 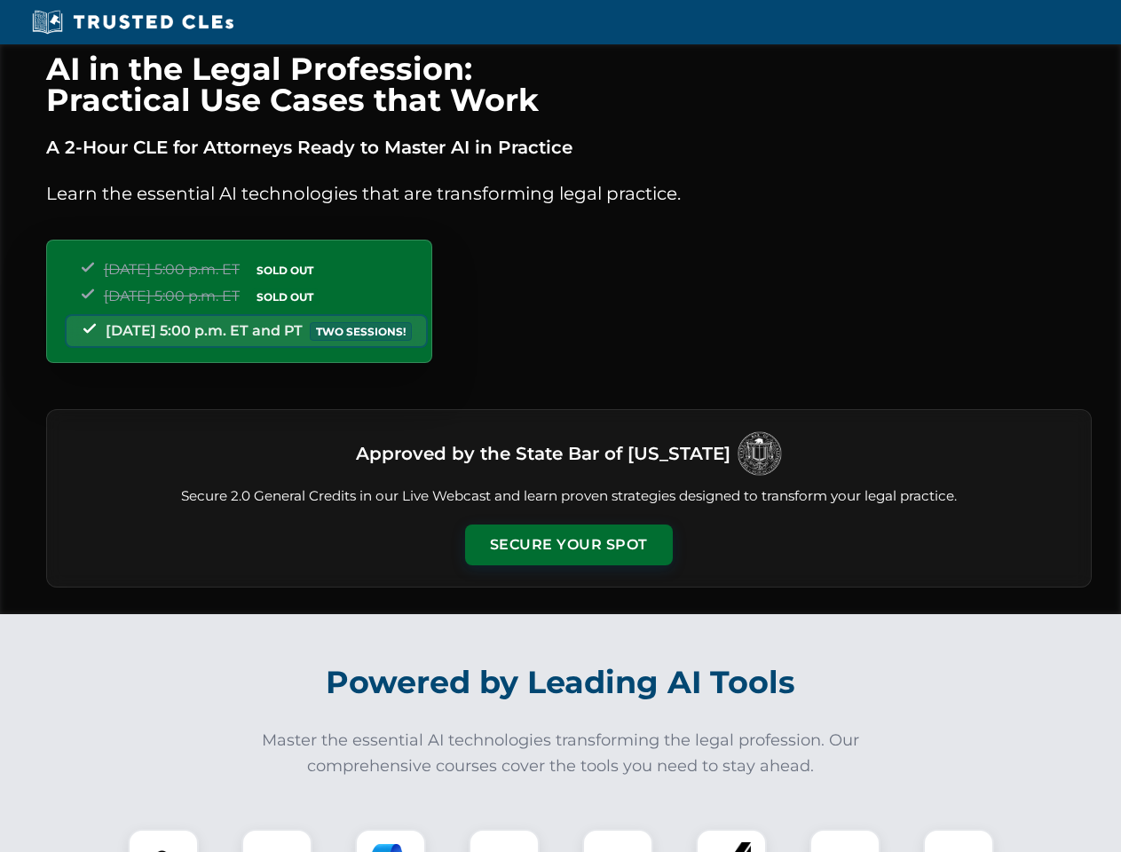 What do you see at coordinates (569, 84) in the screenshot?
I see `h1: AI in the Legal Profession: Practical Use Cases that Work` at bounding box center [569, 84].